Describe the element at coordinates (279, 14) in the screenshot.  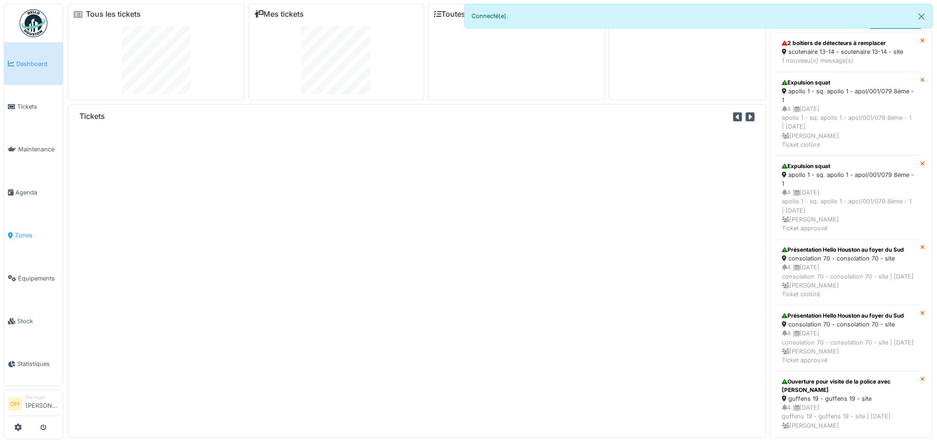
I see `a: Mes tickets` at that location.